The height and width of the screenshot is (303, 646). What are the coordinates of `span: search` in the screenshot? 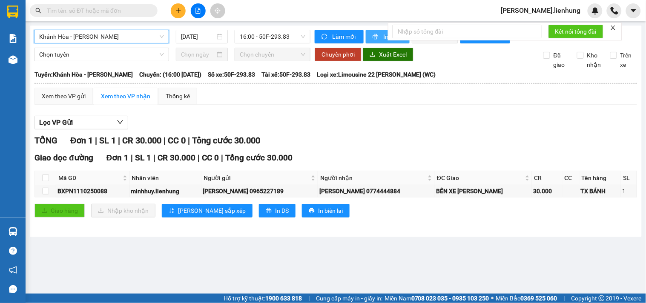 It's located at (38, 11).